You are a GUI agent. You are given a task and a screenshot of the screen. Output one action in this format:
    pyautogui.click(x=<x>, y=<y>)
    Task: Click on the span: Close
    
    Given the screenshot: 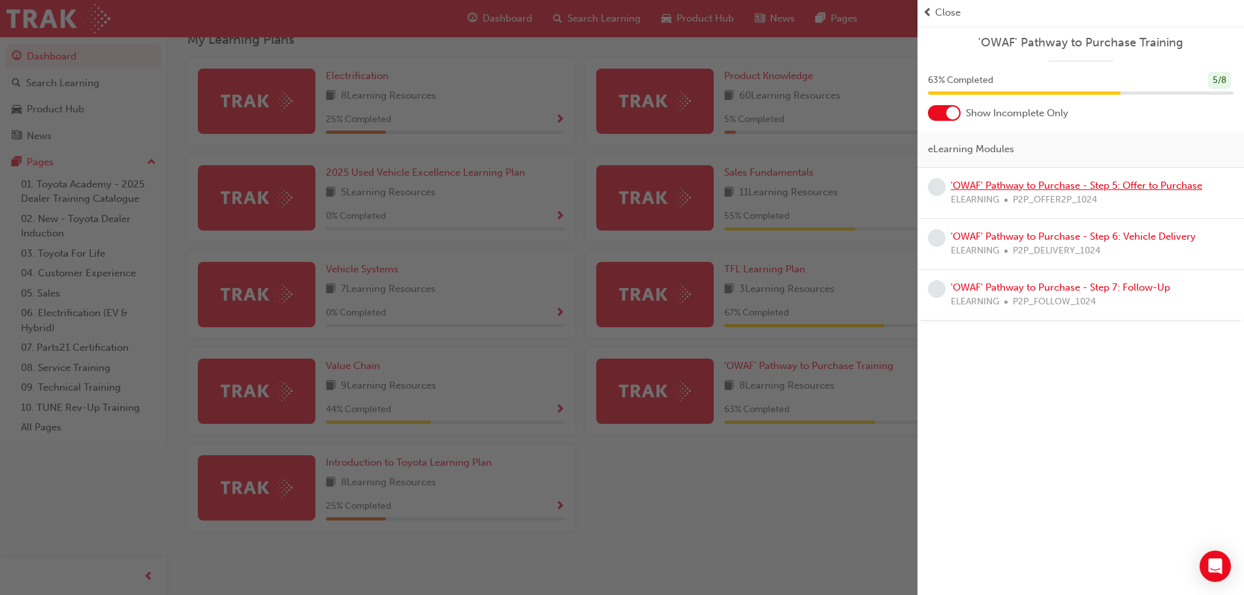 What is the action you would take?
    pyautogui.click(x=947, y=12)
    